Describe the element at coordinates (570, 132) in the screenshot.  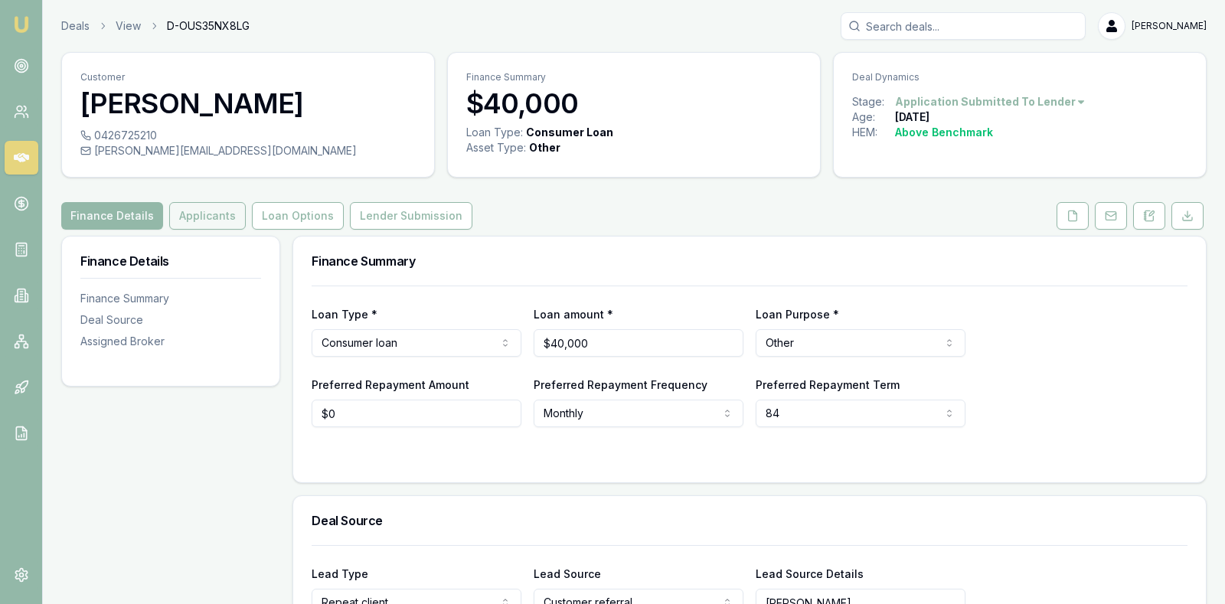
I see `div: Consumer Loan` at that location.